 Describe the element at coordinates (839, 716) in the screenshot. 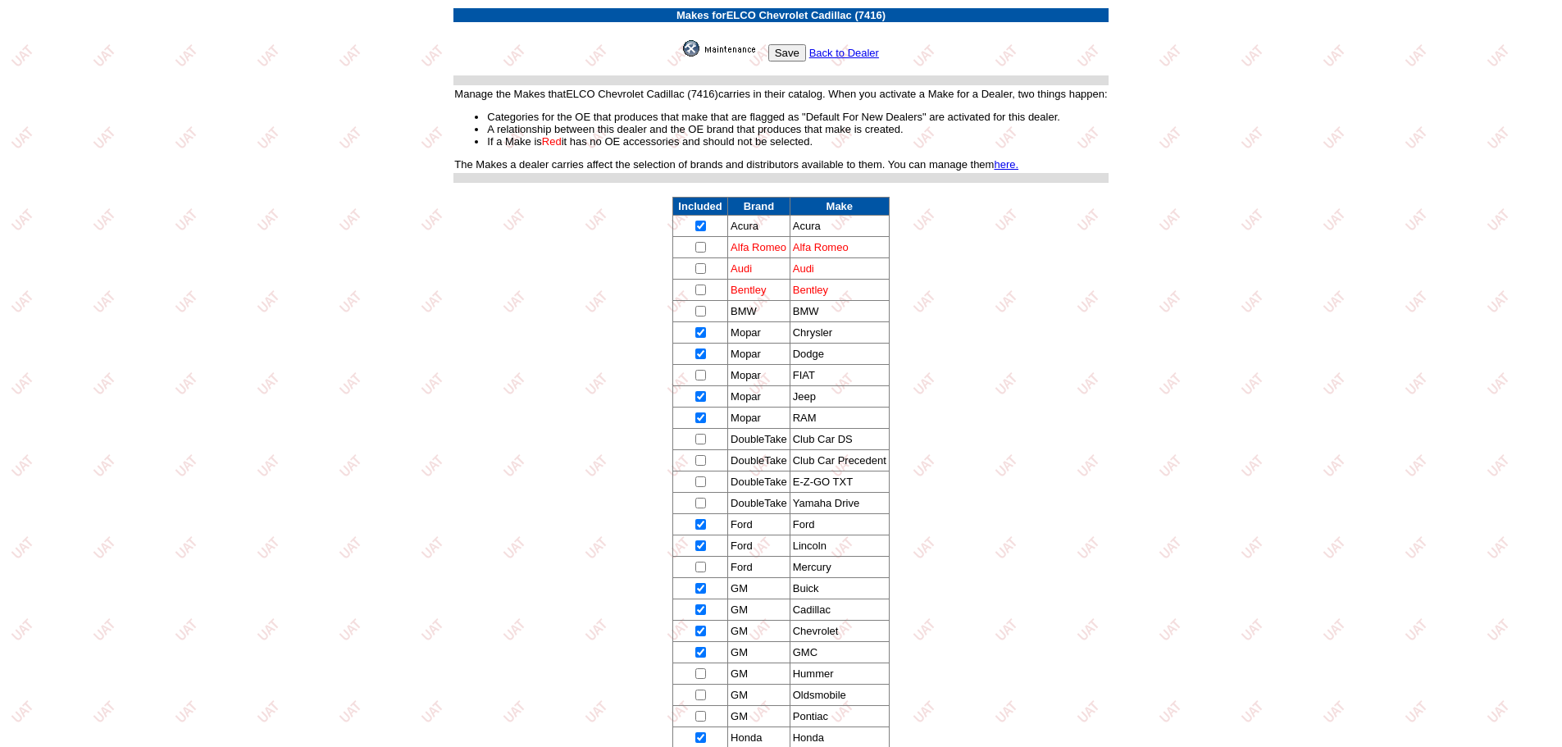

I see `td: Pontiac` at that location.